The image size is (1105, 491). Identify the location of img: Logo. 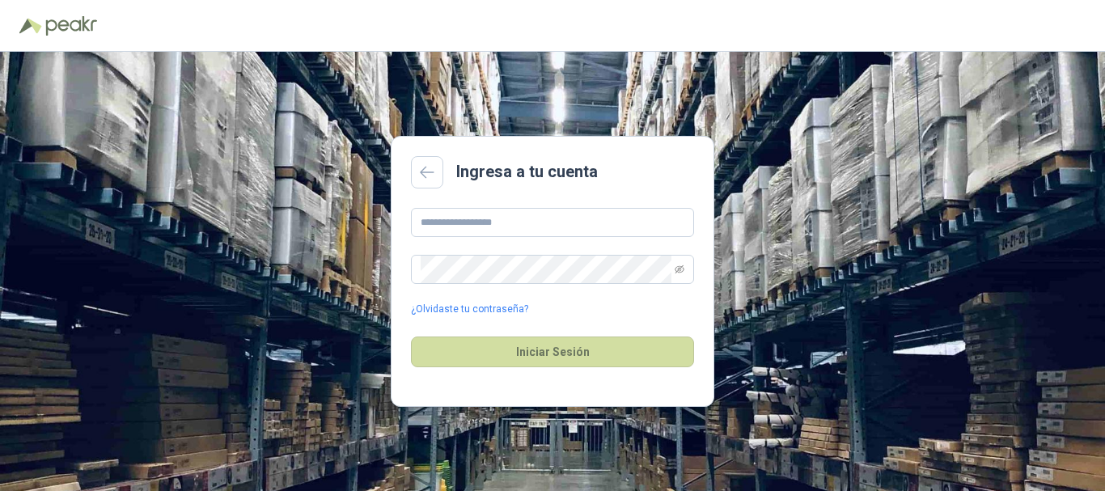
(31, 26).